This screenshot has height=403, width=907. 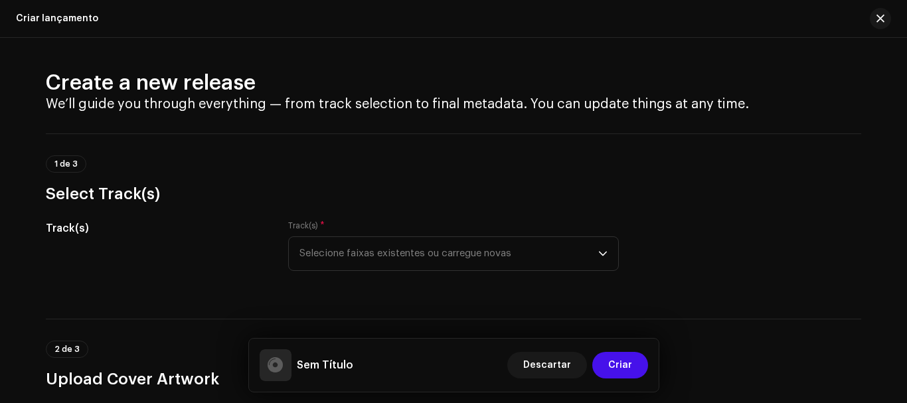 What do you see at coordinates (620, 365) in the screenshot?
I see `span: Criar` at bounding box center [620, 365].